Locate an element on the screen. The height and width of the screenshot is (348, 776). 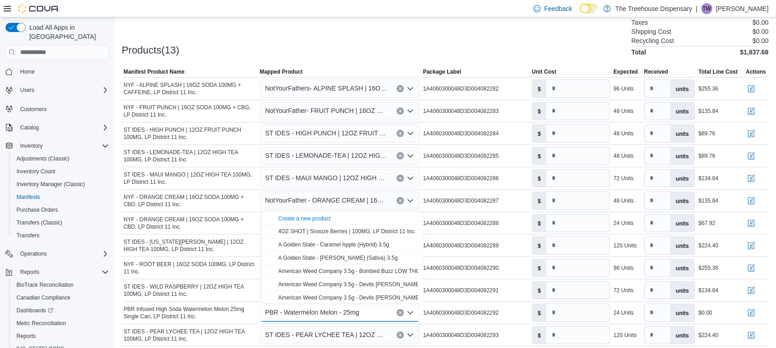
button: American Weed Company 3.5g - Devils Dawn HIGH THC Infused 8th is located at coordinates (343, 285).